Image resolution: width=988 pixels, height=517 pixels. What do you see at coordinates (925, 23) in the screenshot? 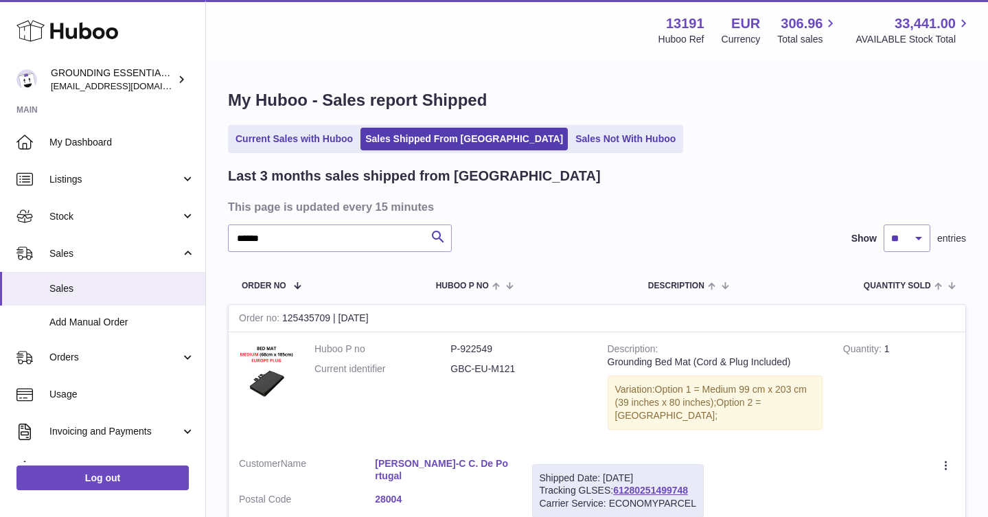
I see `span: 33,441.00` at bounding box center [925, 23].